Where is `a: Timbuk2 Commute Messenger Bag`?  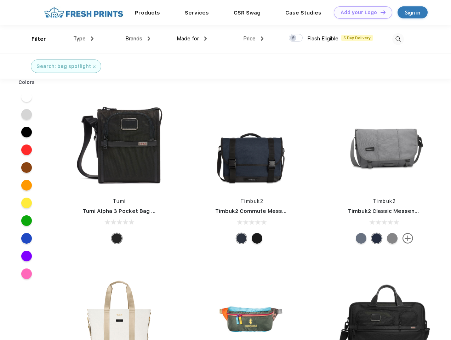 a: Timbuk2 Commute Messenger Bag is located at coordinates (263, 211).